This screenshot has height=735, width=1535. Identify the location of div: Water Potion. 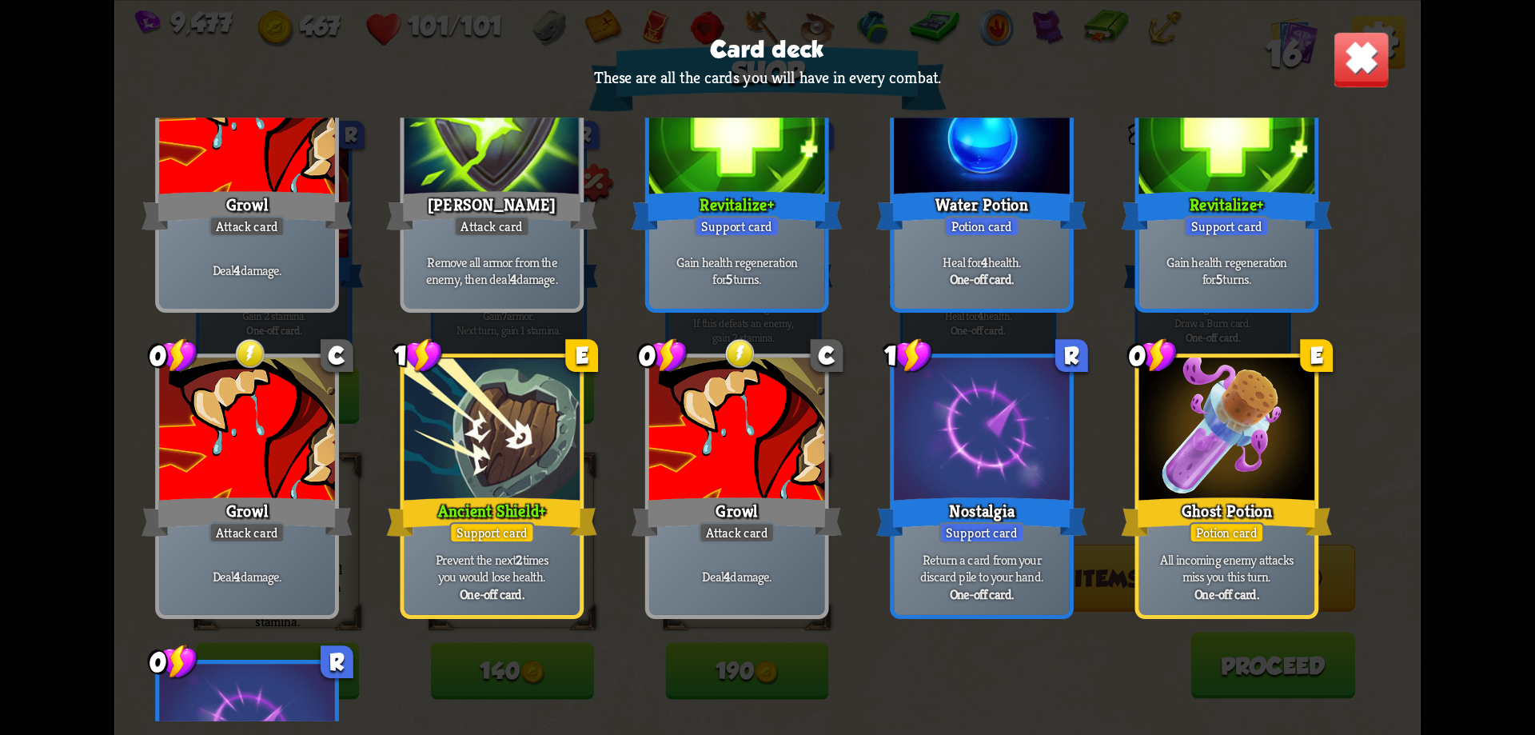
(981, 210).